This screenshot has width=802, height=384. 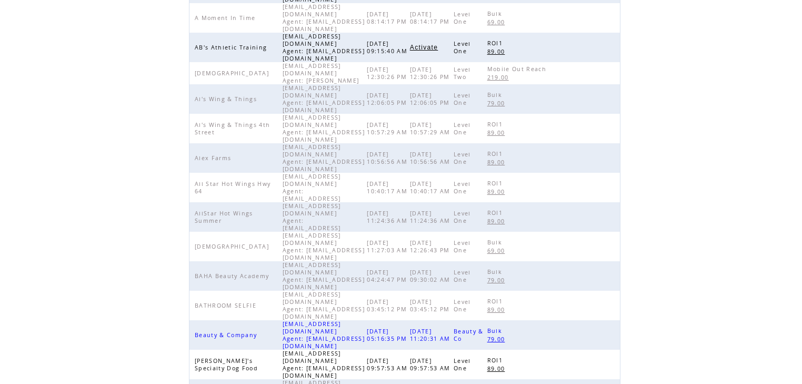 I want to click on span: Al's Wing & Things, so click(x=227, y=99).